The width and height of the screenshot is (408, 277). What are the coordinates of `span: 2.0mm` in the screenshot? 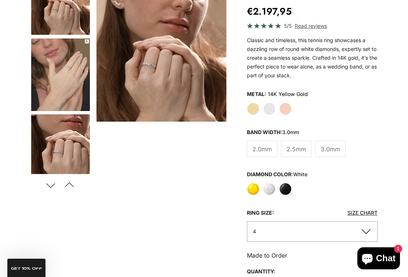 It's located at (262, 149).